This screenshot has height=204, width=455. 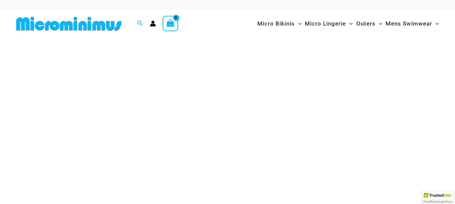 I want to click on div: TrustedSite Certified, so click(x=437, y=198).